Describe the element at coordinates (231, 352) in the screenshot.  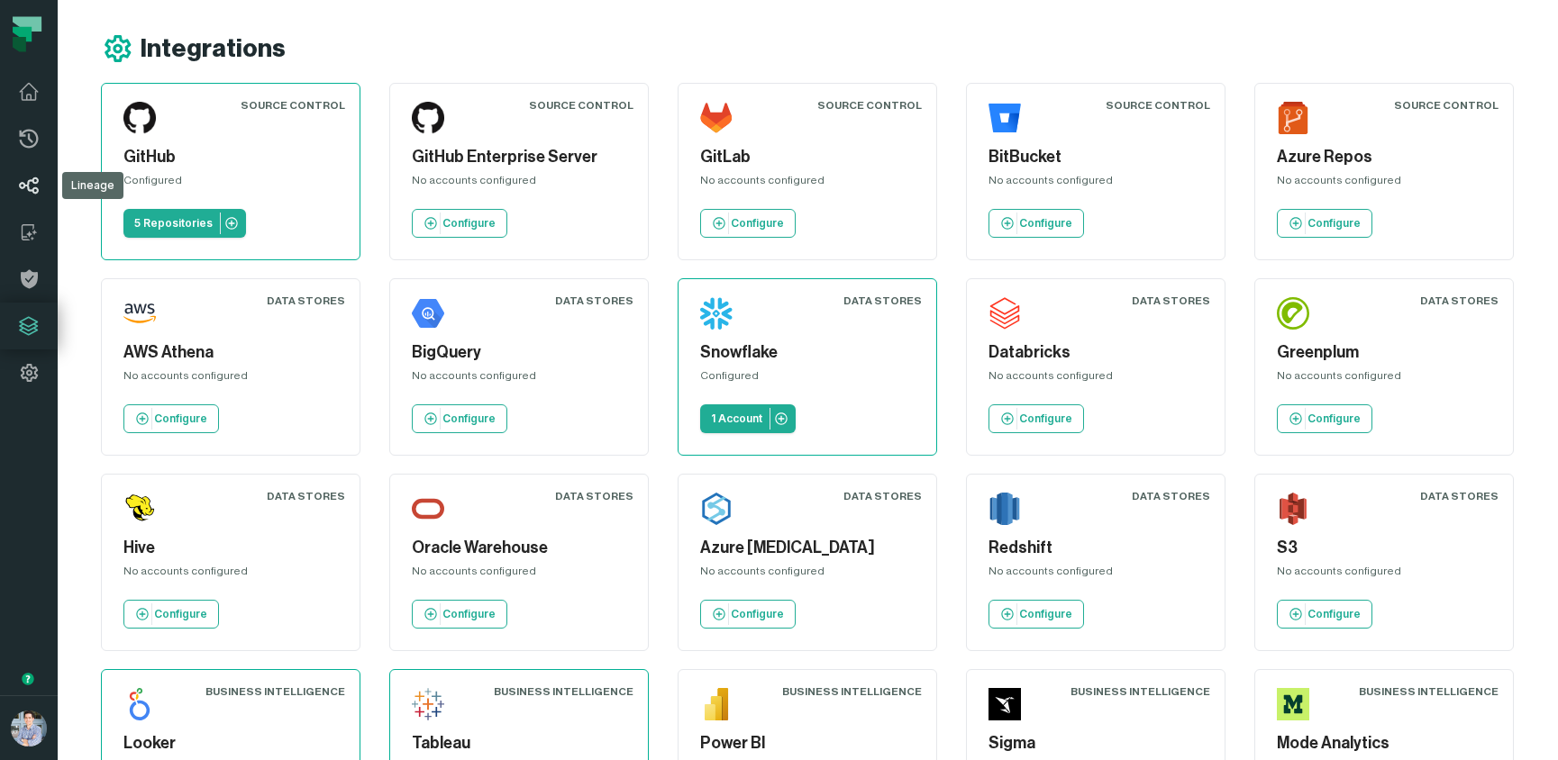
I see `h5: AWS Athena` at that location.